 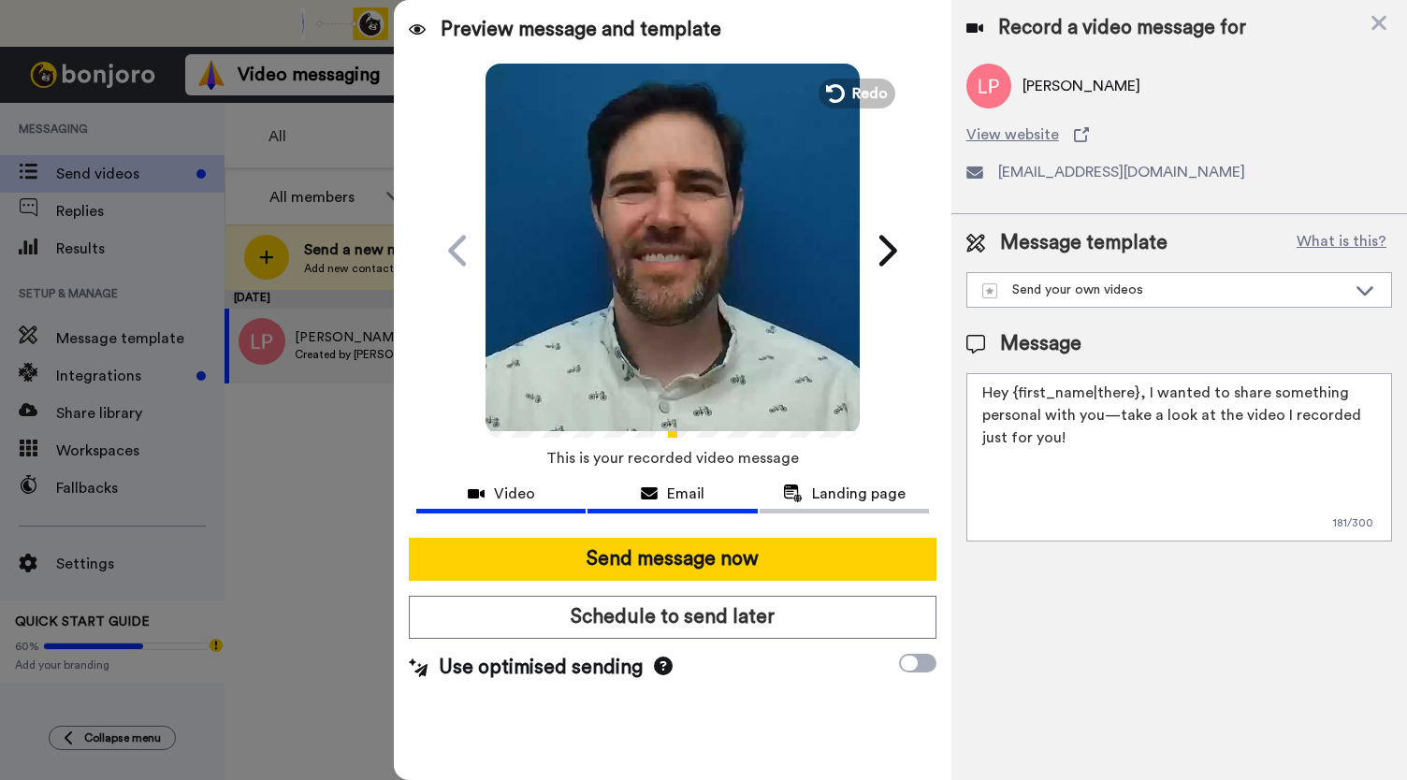 I want to click on span: Message, so click(x=1041, y=344).